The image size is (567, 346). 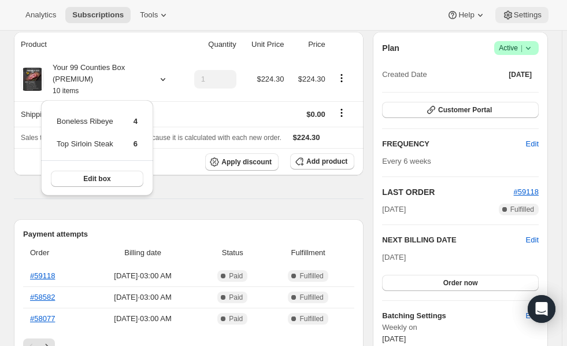 What do you see at coordinates (465, 110) in the screenshot?
I see `span: Customer Portal` at bounding box center [465, 110].